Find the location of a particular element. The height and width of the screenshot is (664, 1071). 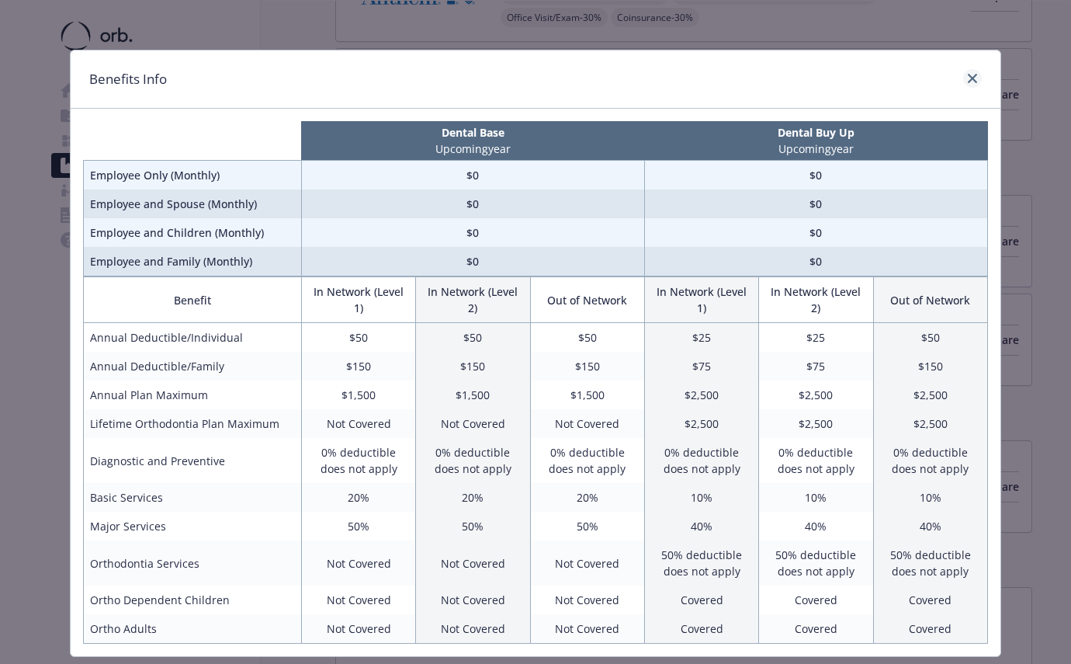

td: Annual Plan Maximum is located at coordinates (193, 394).